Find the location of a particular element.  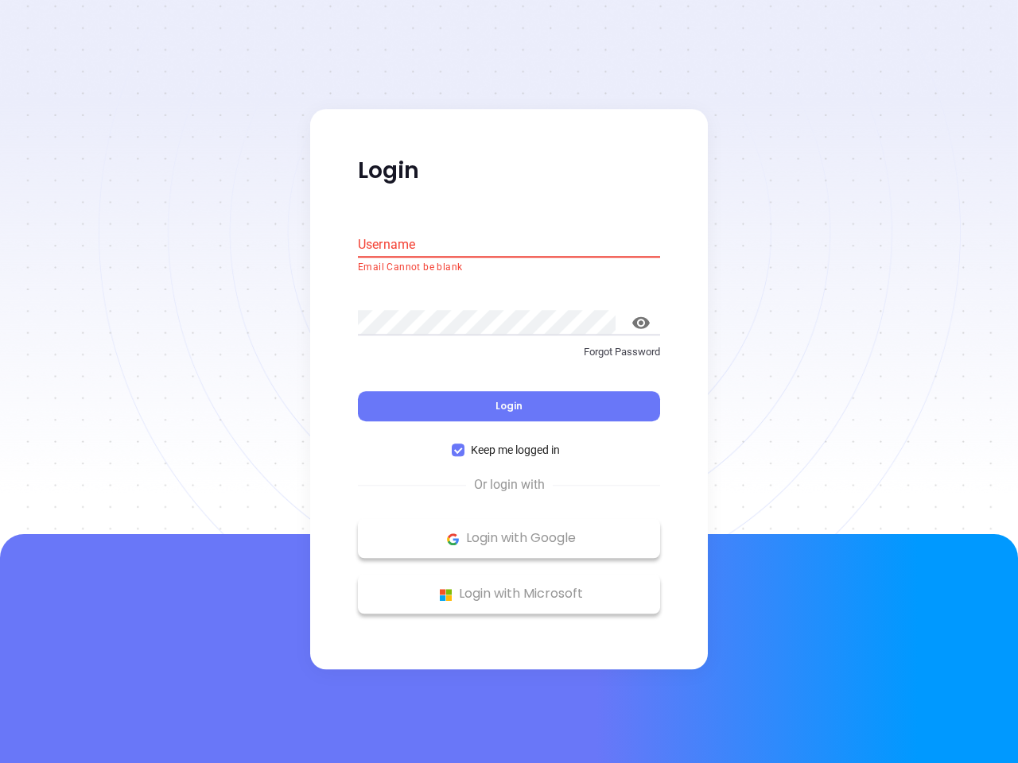

a: Forgot Password is located at coordinates (509, 359).